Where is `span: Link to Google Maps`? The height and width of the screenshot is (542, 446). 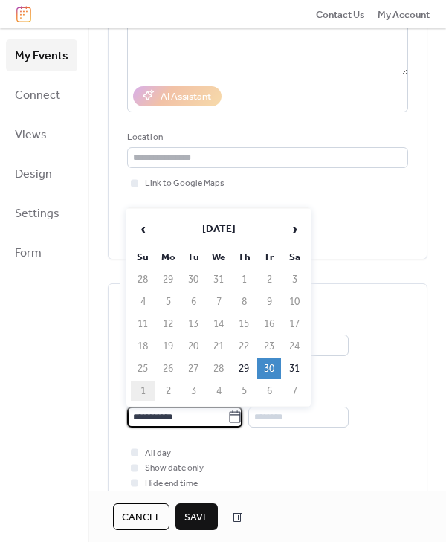
span: Link to Google Maps is located at coordinates (184, 184).